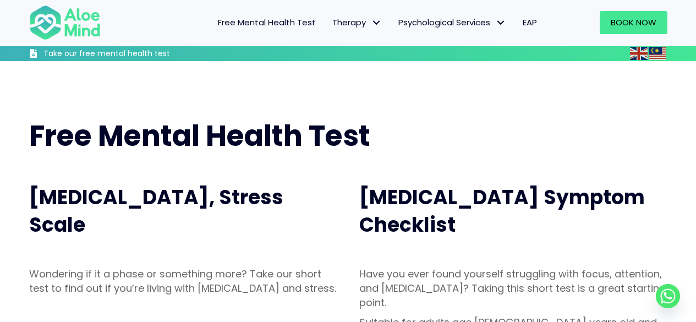  What do you see at coordinates (640, 53) in the screenshot?
I see `a: English` at bounding box center [640, 53].